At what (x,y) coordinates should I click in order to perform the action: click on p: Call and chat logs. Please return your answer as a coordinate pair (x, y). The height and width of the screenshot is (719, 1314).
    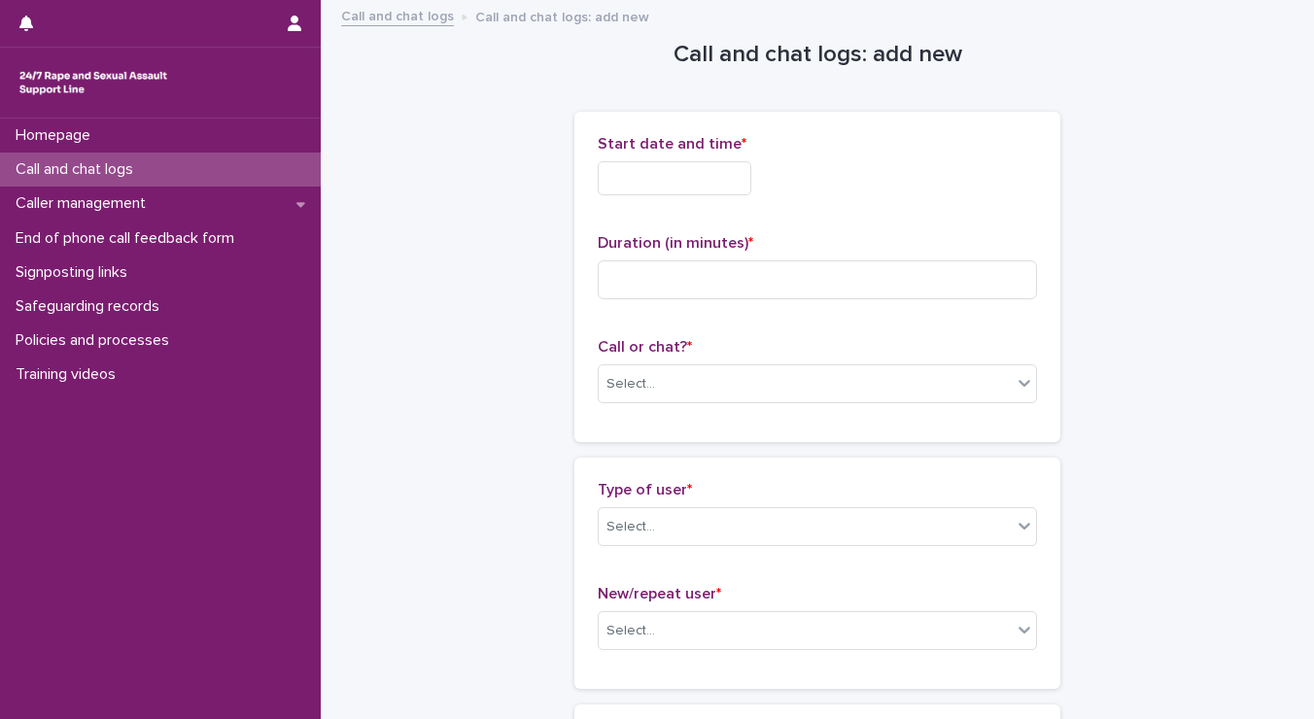
    Looking at the image, I should click on (78, 169).